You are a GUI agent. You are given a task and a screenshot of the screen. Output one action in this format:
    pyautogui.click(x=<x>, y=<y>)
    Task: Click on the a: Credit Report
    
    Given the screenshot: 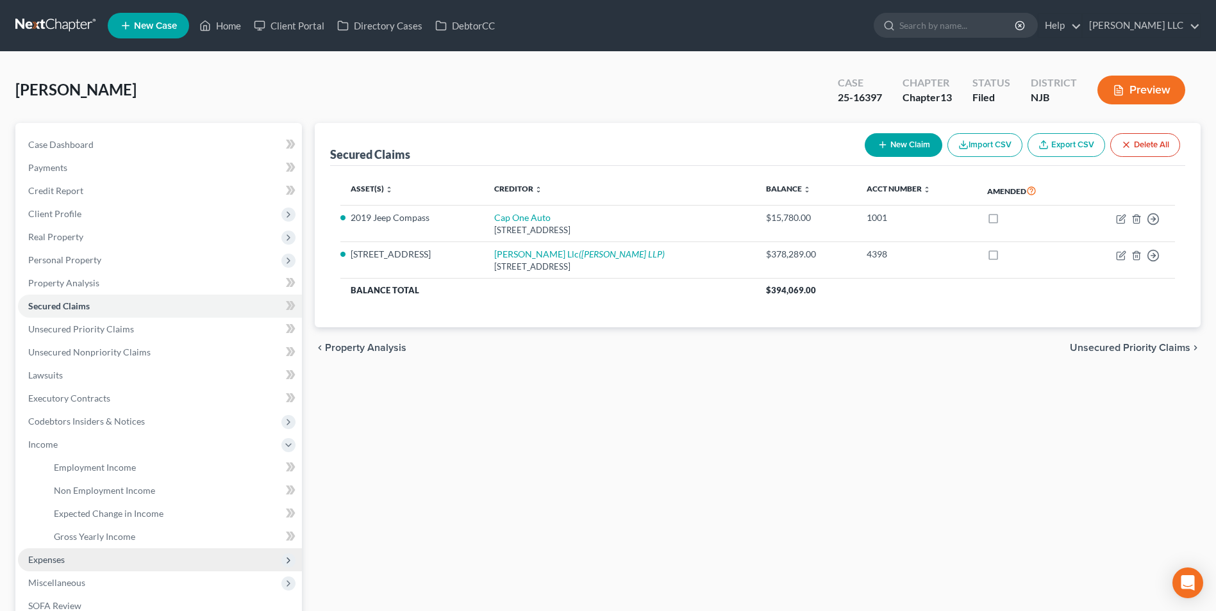 What is the action you would take?
    pyautogui.click(x=160, y=191)
    